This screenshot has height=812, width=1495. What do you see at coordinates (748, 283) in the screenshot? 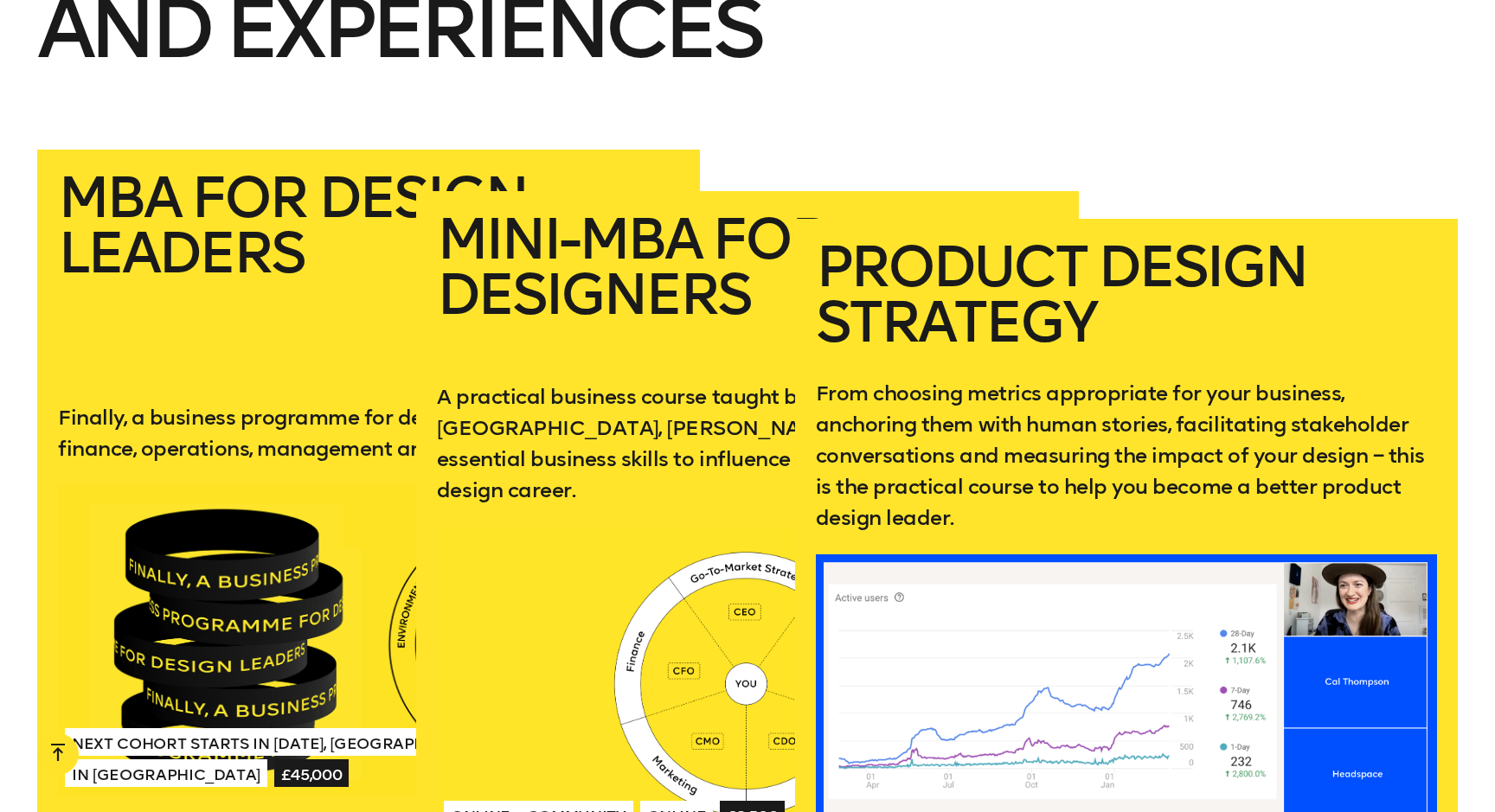
I see `h2: Mini-MBA for Designers` at bounding box center [748, 283].